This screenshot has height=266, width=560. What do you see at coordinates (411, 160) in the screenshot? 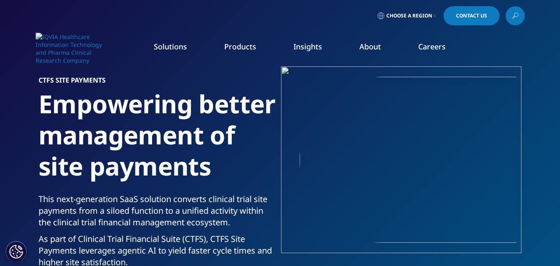
I see `img: 4263_happy-professional-business-man-and-woman-working-on-laptop.jpg` at bounding box center [411, 160].